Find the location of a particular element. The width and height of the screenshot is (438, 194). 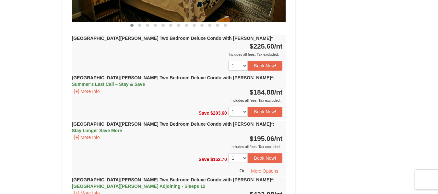

span: $152.70 is located at coordinates (218, 159).